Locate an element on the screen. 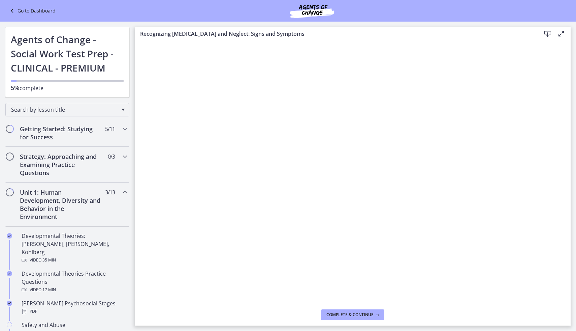 The width and height of the screenshot is (576, 331). h2: Strategy: Approaching and Examining Practice Questions is located at coordinates (61, 165).